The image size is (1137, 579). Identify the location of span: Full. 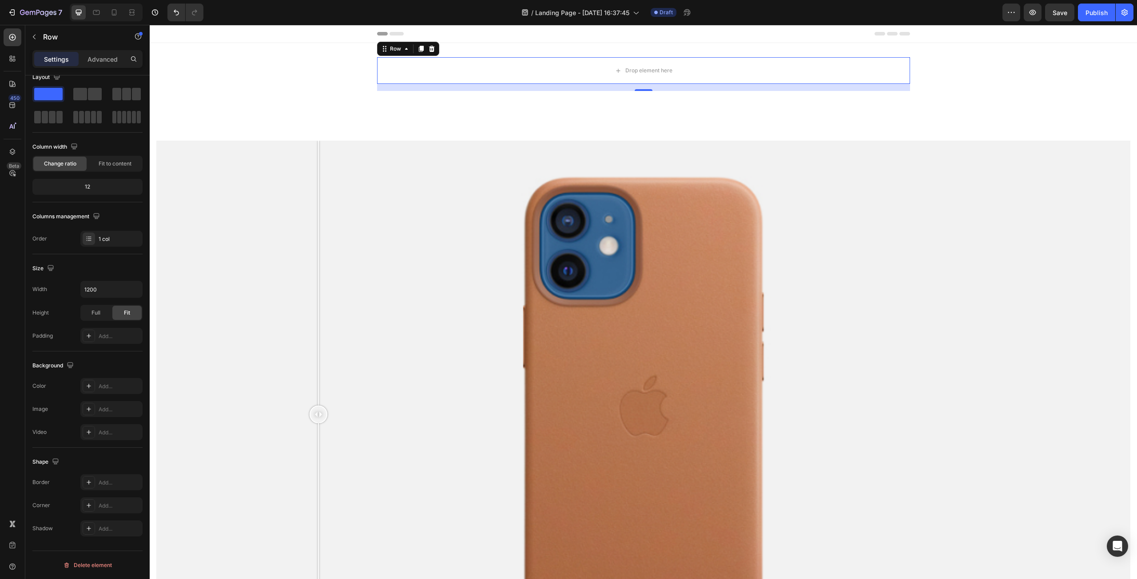
(96, 313).